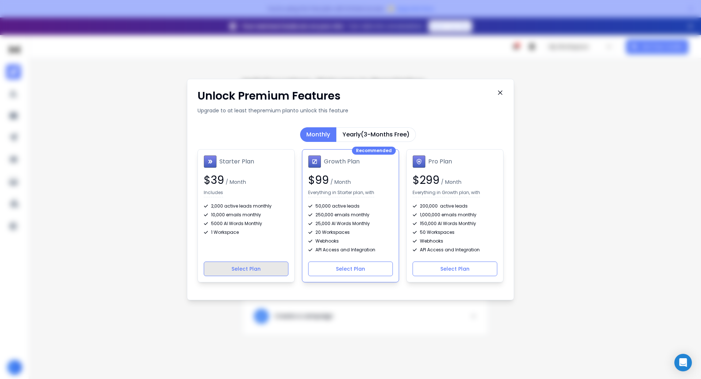 The image size is (701, 379). Describe the element at coordinates (426, 180) in the screenshot. I see `span: $ 299` at that location.